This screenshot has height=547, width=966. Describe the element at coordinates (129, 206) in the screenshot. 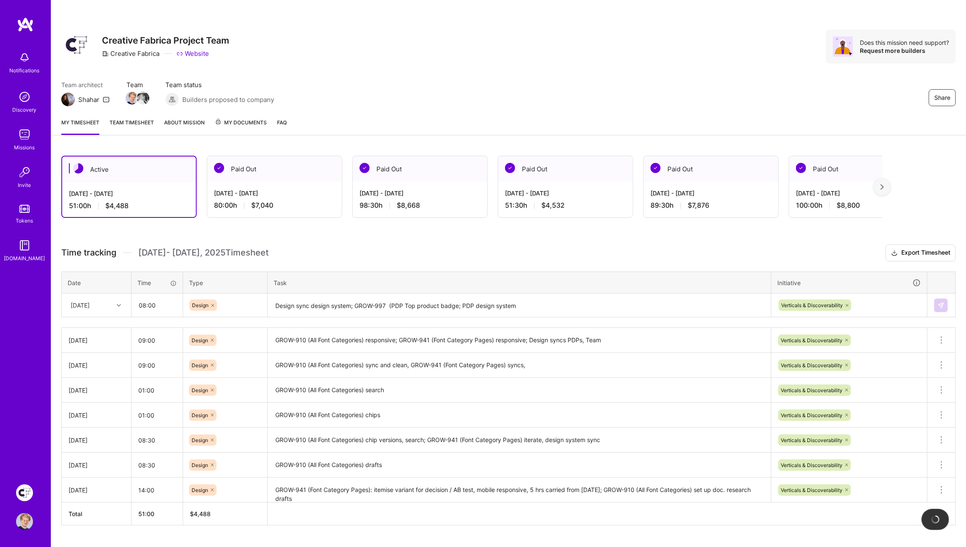

I see `div: 51:00 h` at that location.